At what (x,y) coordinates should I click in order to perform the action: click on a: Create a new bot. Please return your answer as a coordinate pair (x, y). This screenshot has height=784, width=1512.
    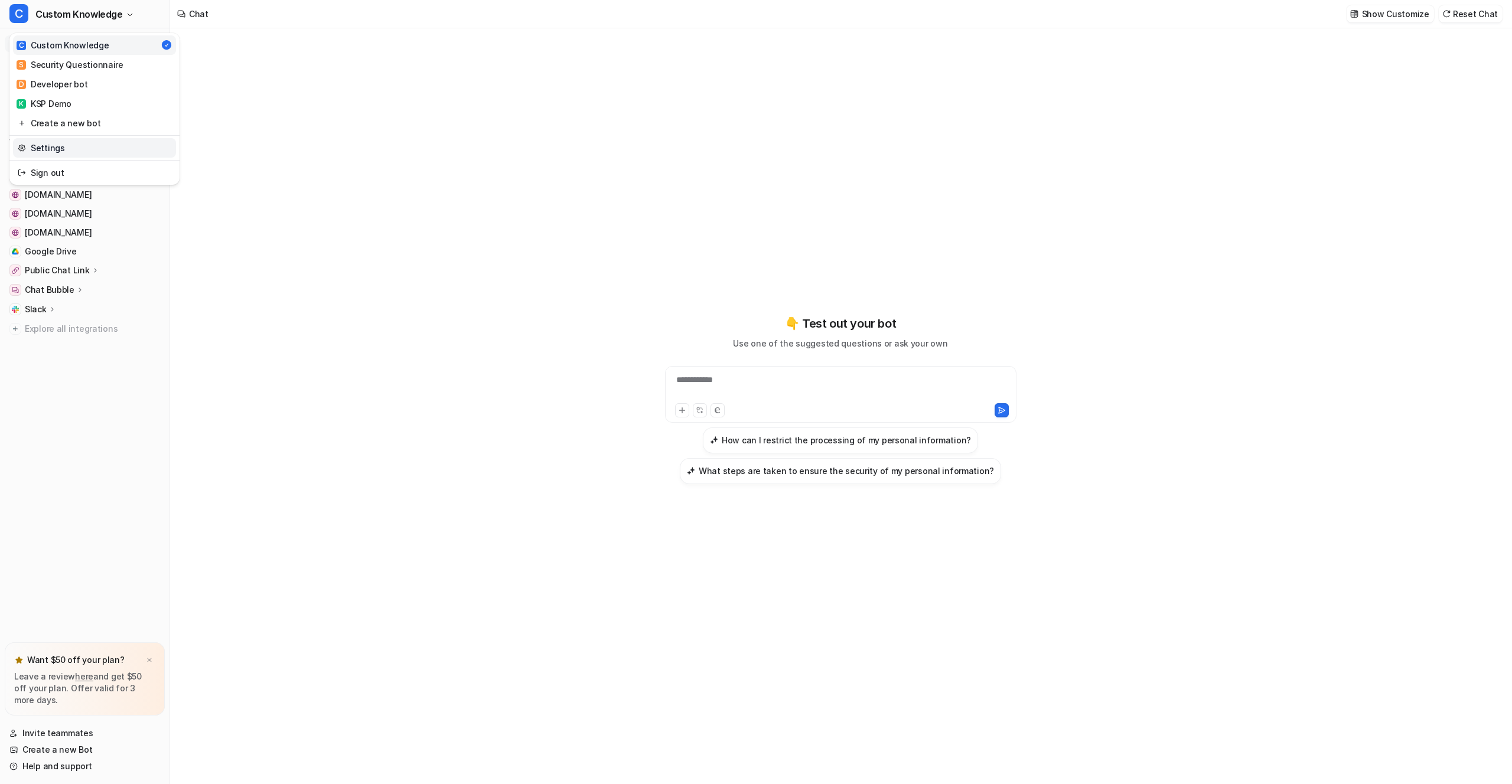
    Looking at the image, I should click on (94, 123).